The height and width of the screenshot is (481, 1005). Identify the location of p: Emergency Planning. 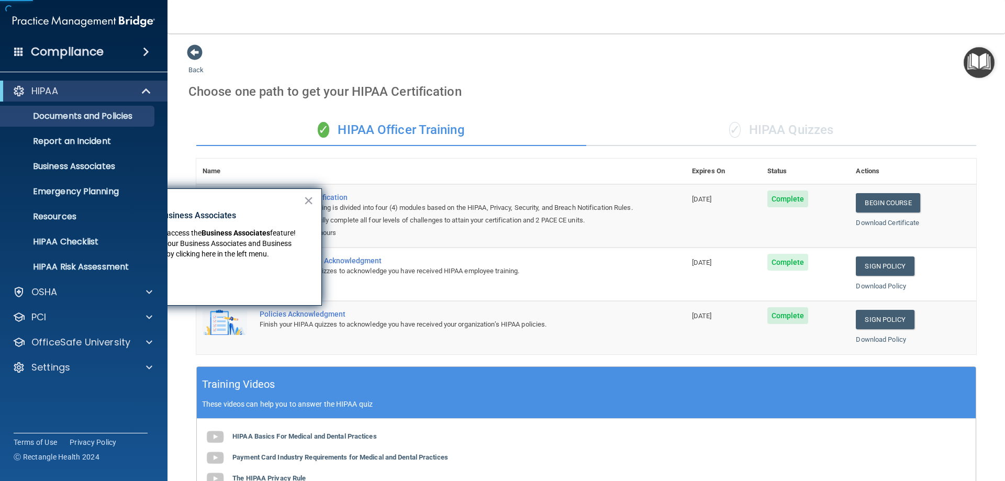
(78, 192).